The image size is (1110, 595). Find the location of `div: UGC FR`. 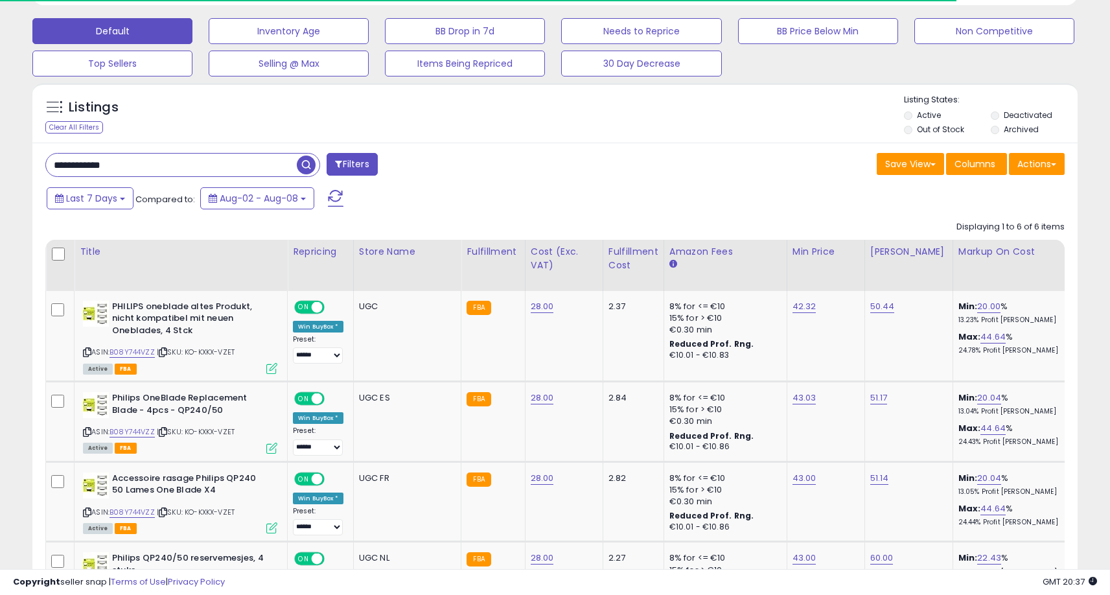

div: UGC FR is located at coordinates (405, 478).